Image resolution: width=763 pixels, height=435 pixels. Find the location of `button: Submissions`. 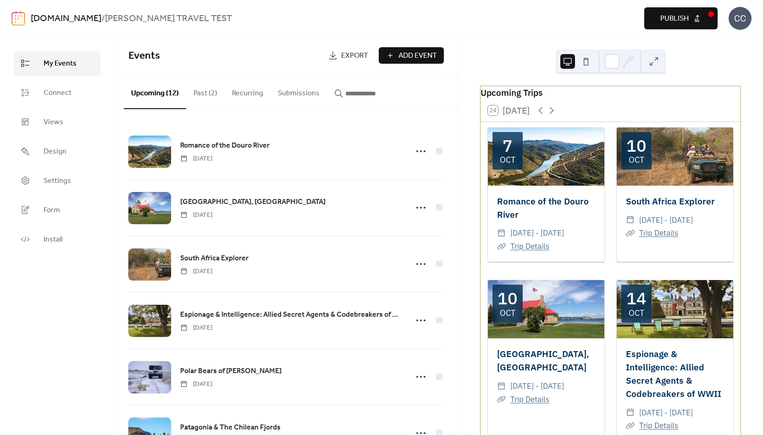

button: Submissions is located at coordinates (298, 91).